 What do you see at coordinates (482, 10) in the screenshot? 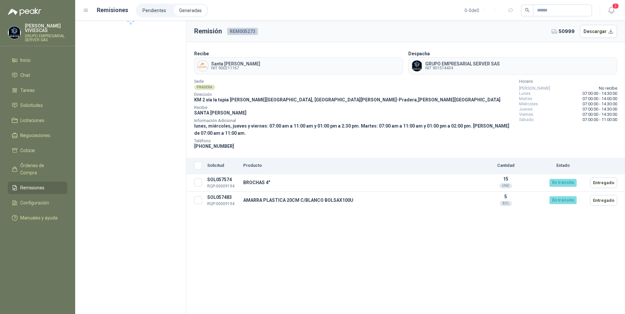
I see `div: 0 - 0 de 0` at bounding box center [482, 10].